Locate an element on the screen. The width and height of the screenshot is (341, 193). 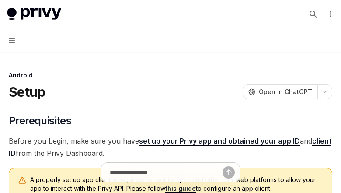
a: set up your Privy app and obtained your app ID is located at coordinates (220, 141).